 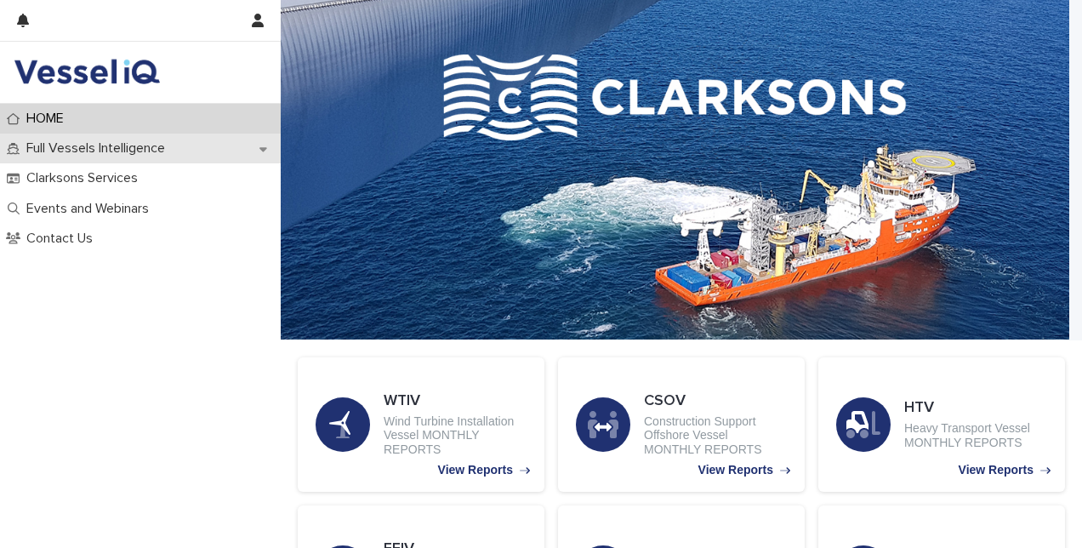 What do you see at coordinates (455, 436) in the screenshot?
I see `p: Wind Turbine Installation Vessel MONTHLY REPORTS` at bounding box center [455, 436].